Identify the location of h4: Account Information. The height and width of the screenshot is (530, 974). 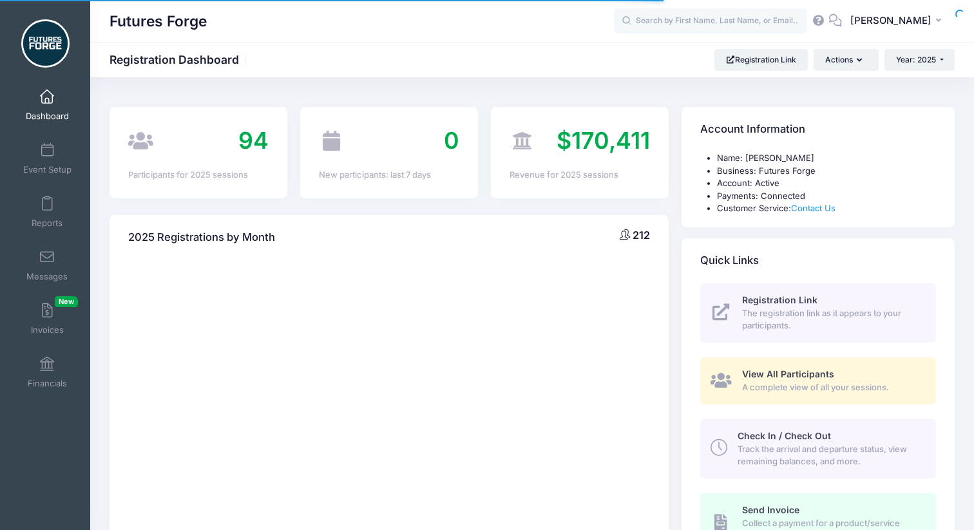
(753, 130).